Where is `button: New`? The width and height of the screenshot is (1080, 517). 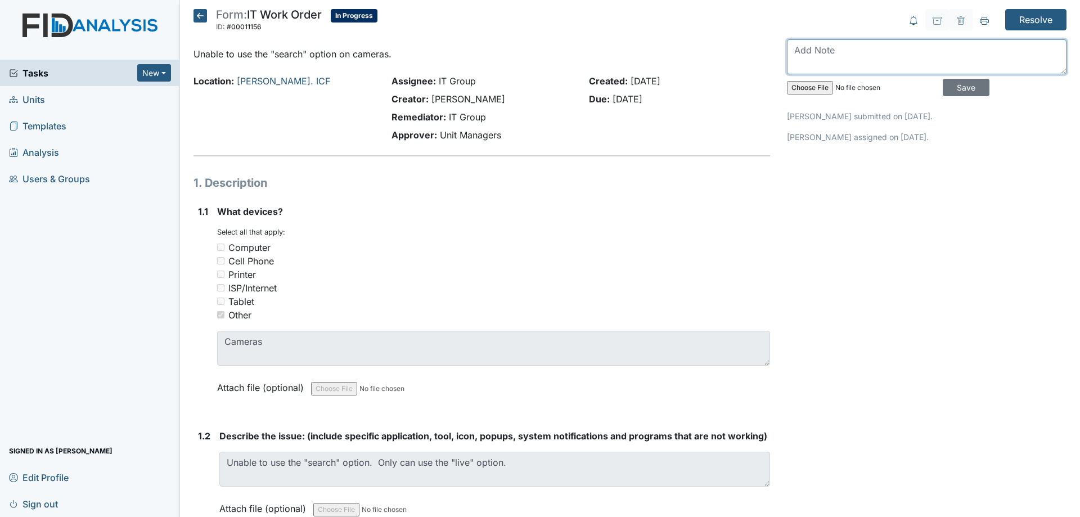
button: New is located at coordinates (154, 73).